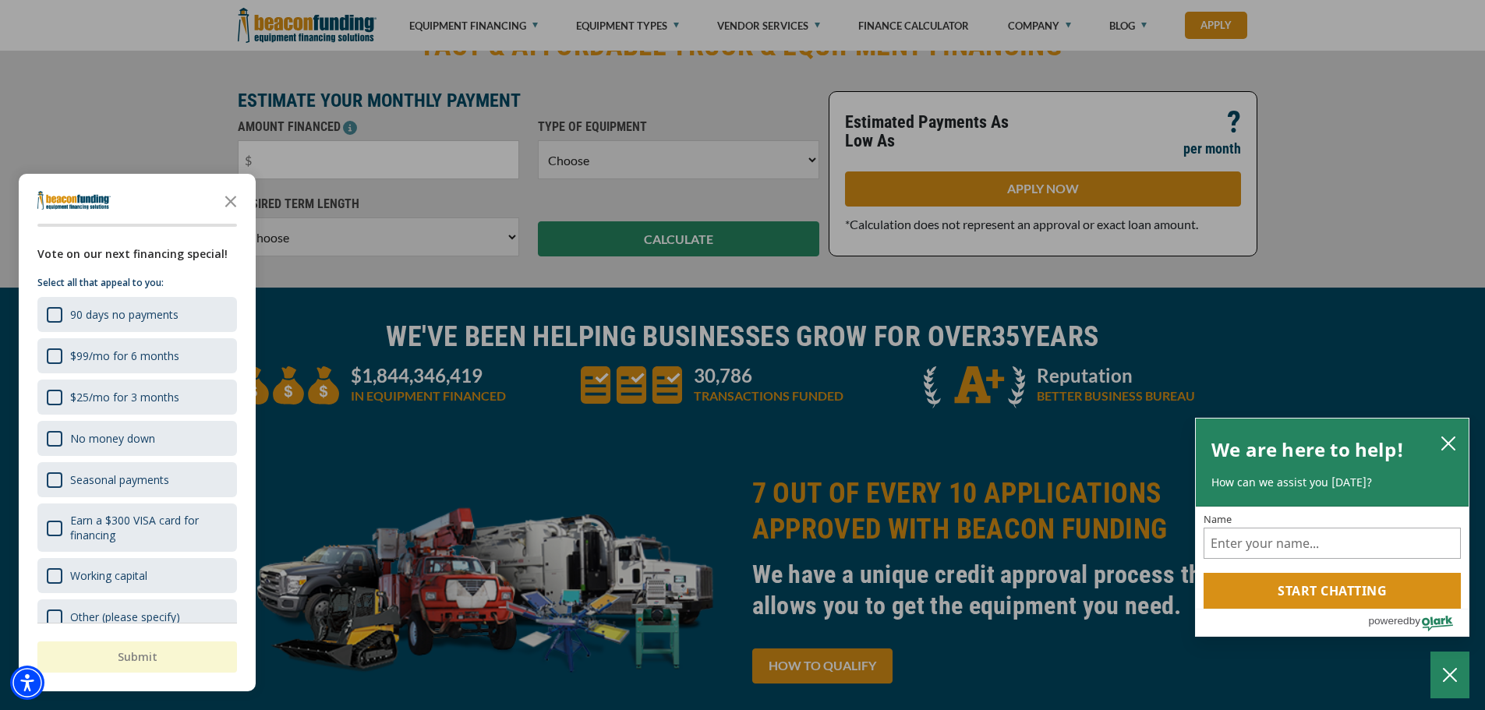 The height and width of the screenshot is (710, 1485). I want to click on a: Powered by Olark, so click(1418, 623).